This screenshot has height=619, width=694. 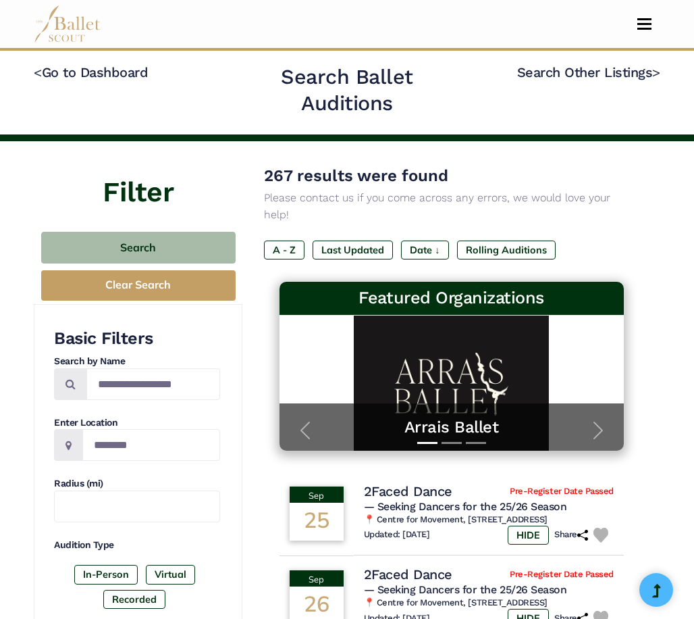 What do you see at coordinates (427, 442) in the screenshot?
I see `button: Slide 1` at bounding box center [427, 442].